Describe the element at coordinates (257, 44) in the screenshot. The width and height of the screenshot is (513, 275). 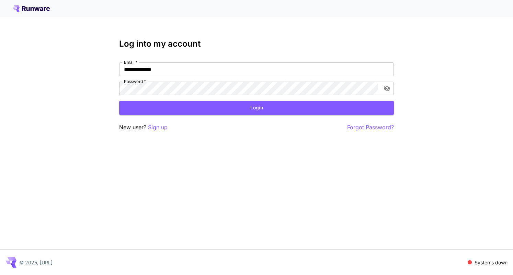
I see `h3: Log into my account` at that location.